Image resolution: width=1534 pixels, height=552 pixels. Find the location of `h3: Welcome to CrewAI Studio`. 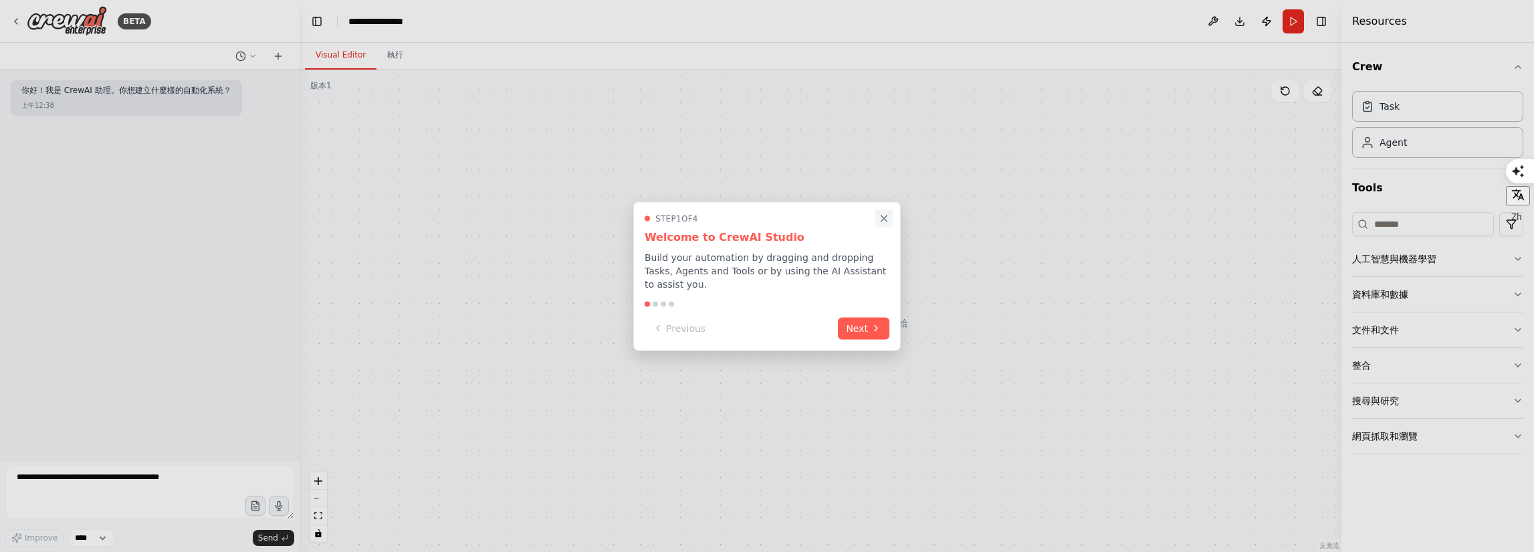

h3: Welcome to CrewAI Studio is located at coordinates (767, 237).